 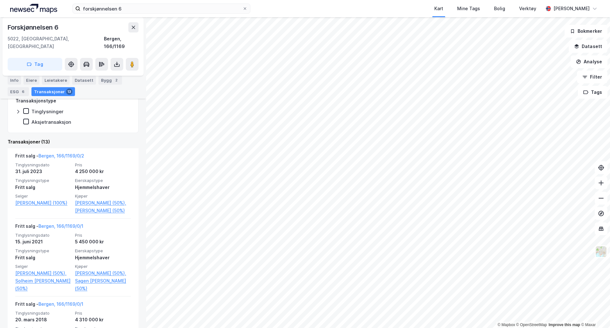 What do you see at coordinates (469, 9) in the screenshot?
I see `div: Mine Tags` at bounding box center [469, 9].